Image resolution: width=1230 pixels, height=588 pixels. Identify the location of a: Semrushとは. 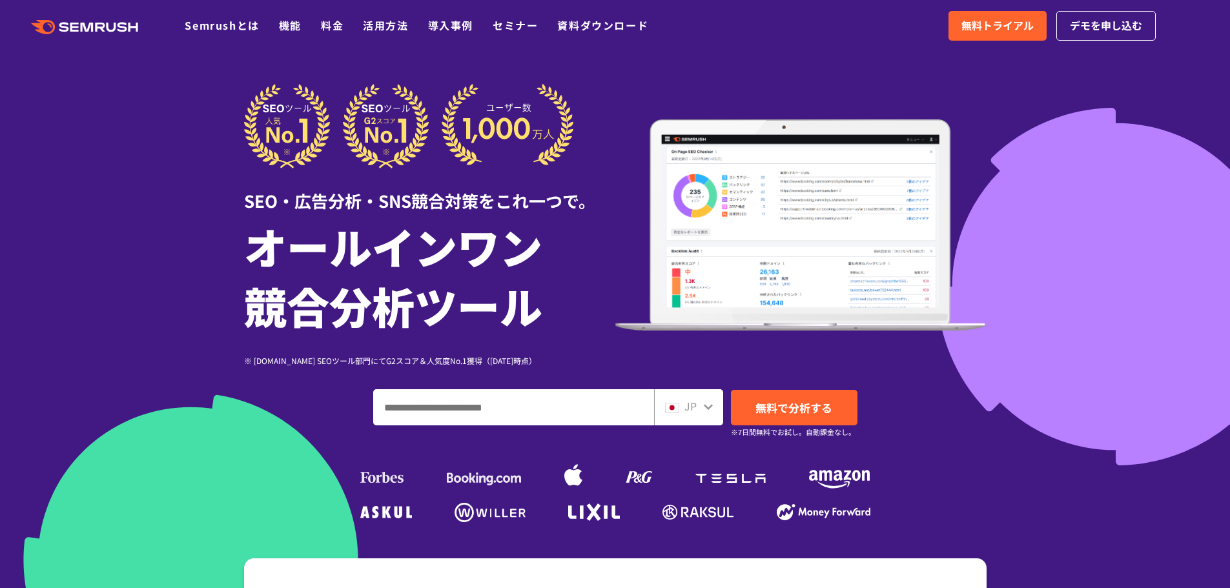
(221, 25).